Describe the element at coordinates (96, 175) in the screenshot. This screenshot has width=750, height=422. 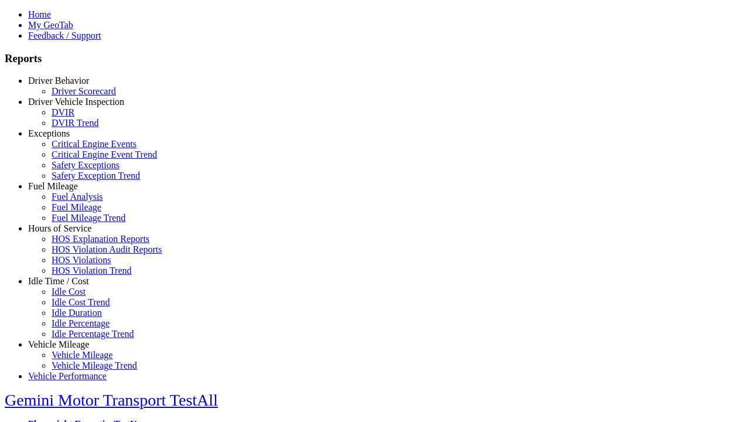
I see `a: Safety Exception Trend` at that location.